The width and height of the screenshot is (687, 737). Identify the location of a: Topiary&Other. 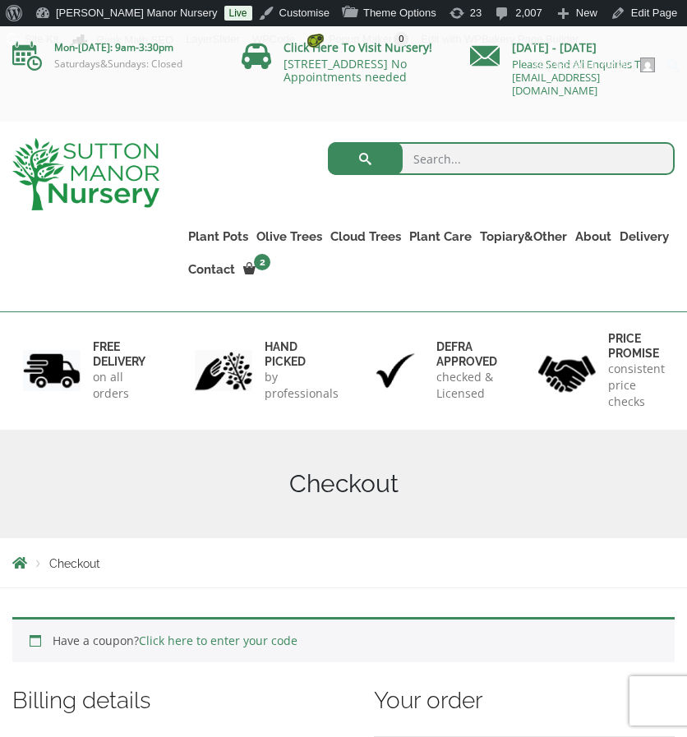
(523, 237).